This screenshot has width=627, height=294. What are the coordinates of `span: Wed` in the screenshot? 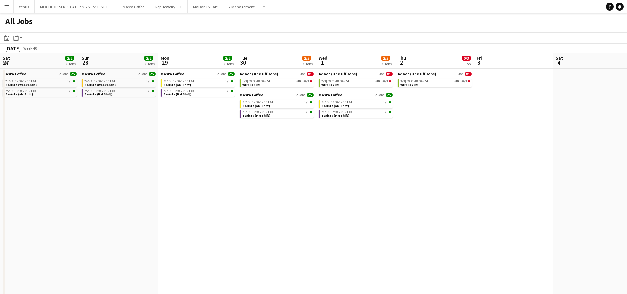 It's located at (323, 58).